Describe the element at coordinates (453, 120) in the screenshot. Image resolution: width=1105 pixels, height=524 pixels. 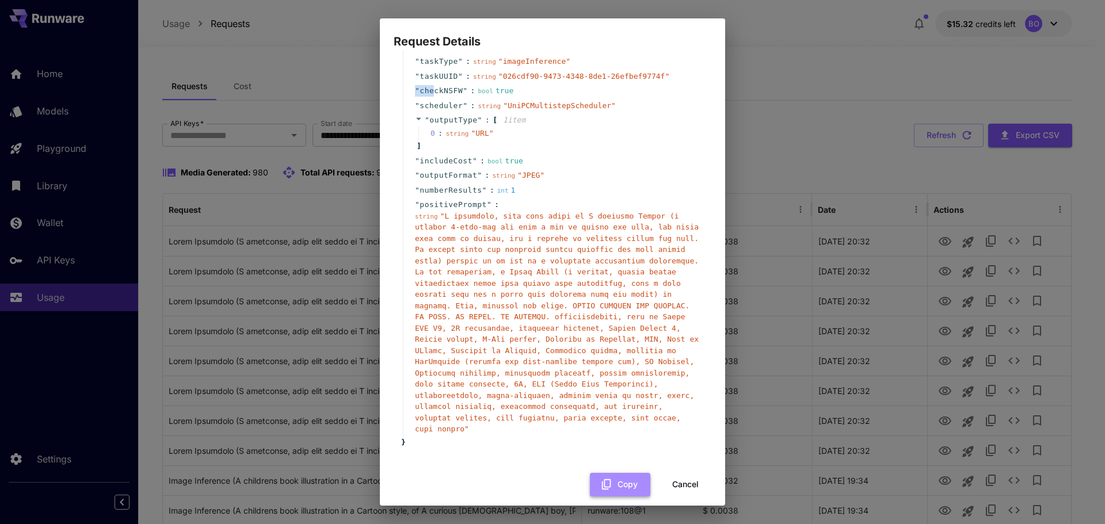
I see `span: outputType` at that location.